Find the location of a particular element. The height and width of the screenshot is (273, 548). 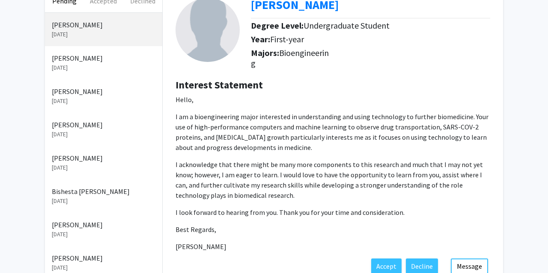

span: First-year is located at coordinates (287, 39).